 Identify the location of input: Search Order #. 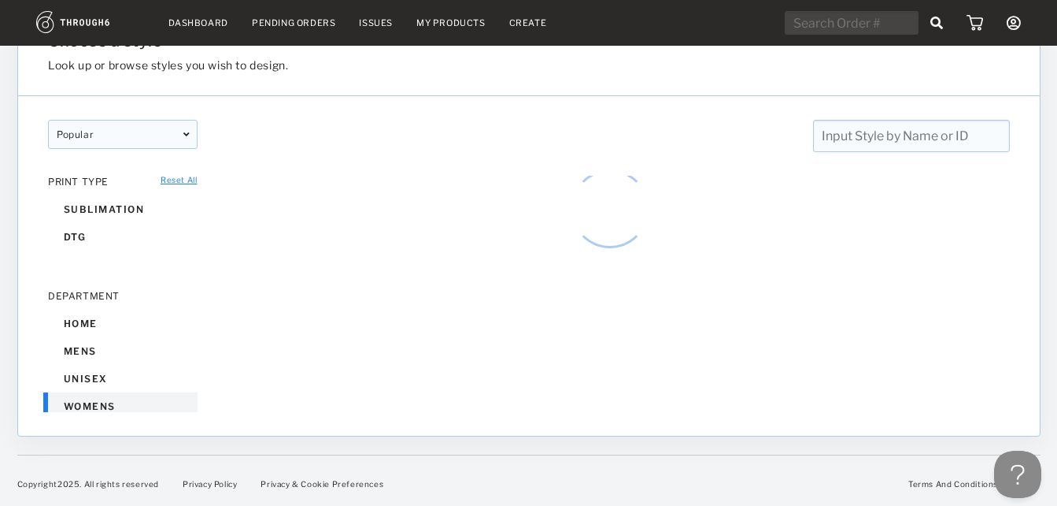
(852, 23).